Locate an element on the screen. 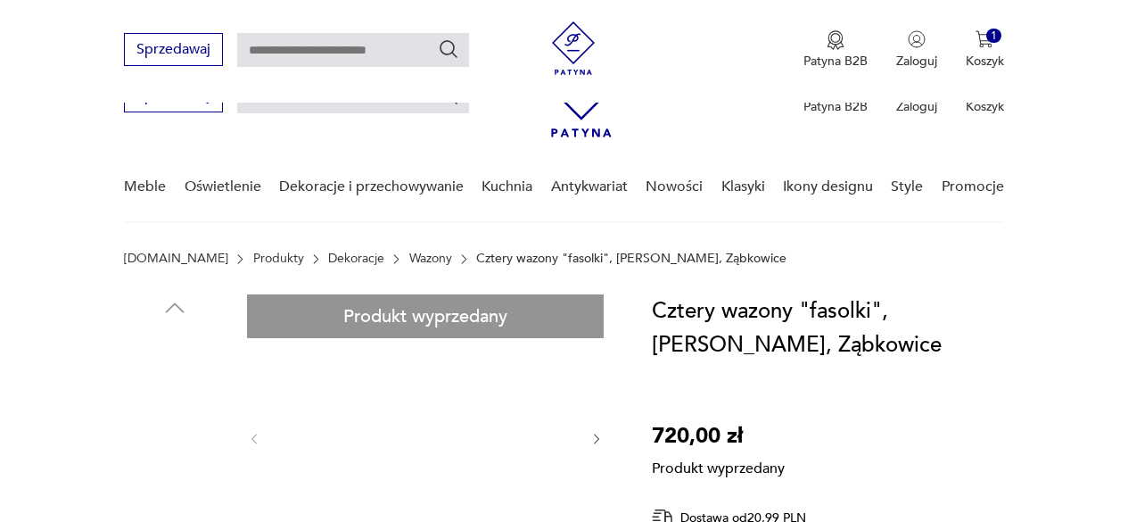  a: Kuchnia is located at coordinates (506, 186).